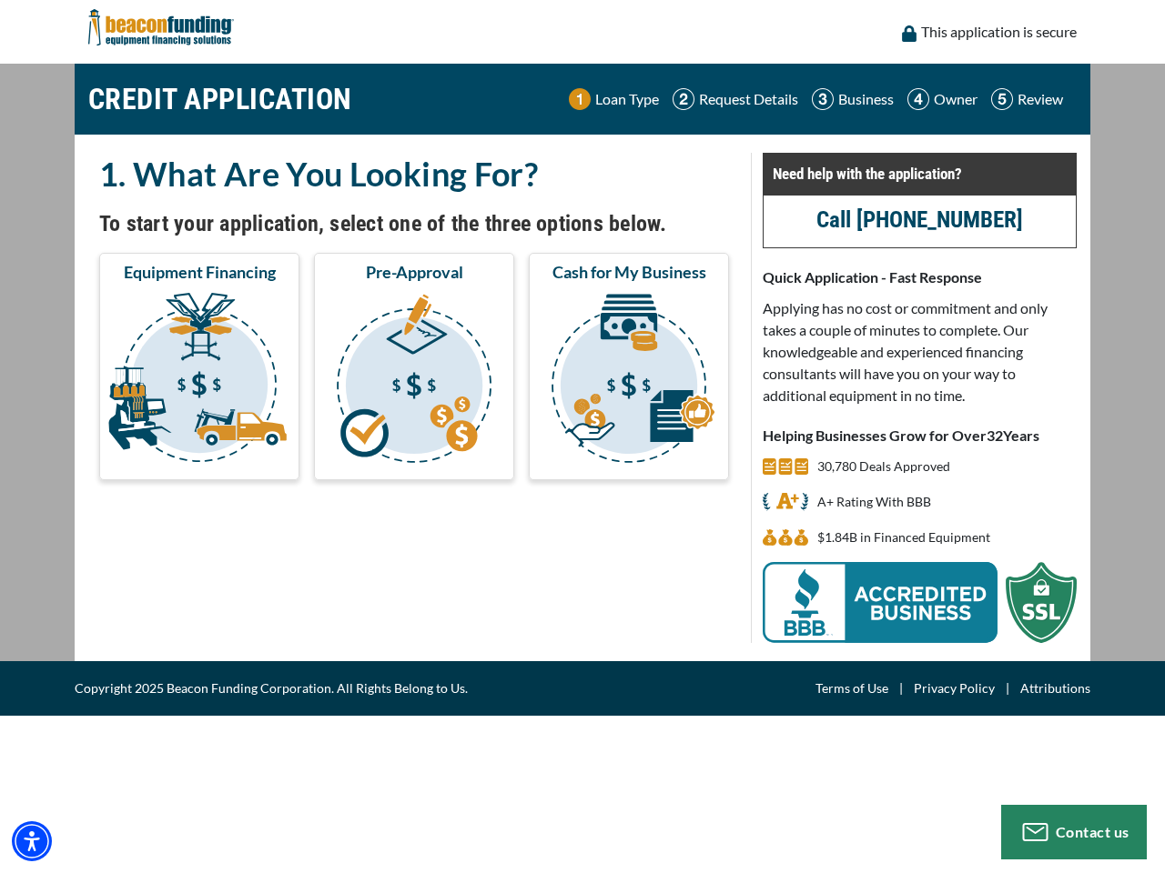 This screenshot has width=1165, height=873. I want to click on p: Applying has no cost or commitment and only takes a couple of minutes to complete. Our knowledgea..., so click(919, 352).